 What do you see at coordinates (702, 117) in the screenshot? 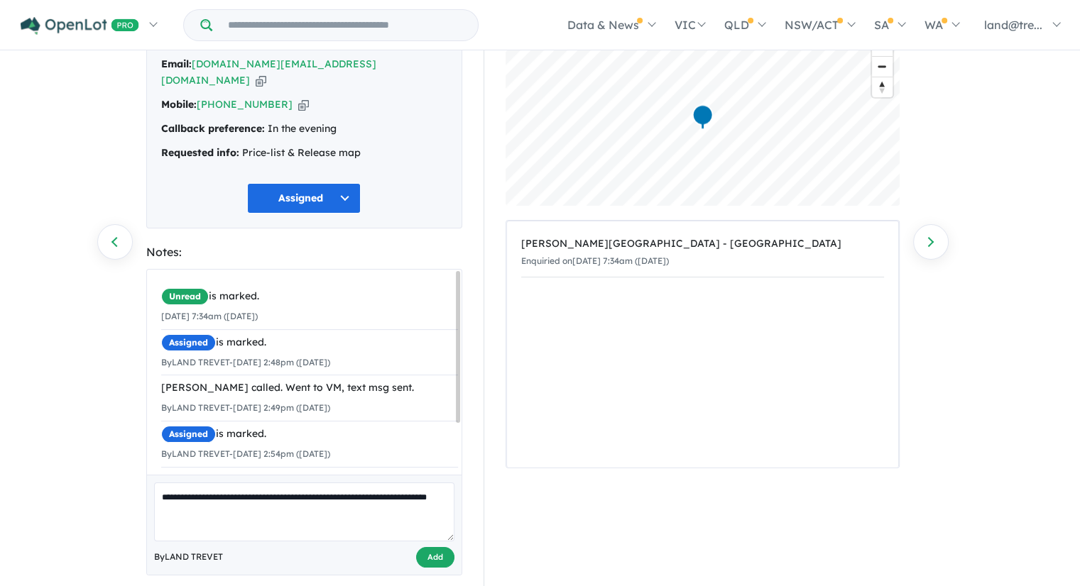
I see `div: Map marker` at bounding box center [702, 117].